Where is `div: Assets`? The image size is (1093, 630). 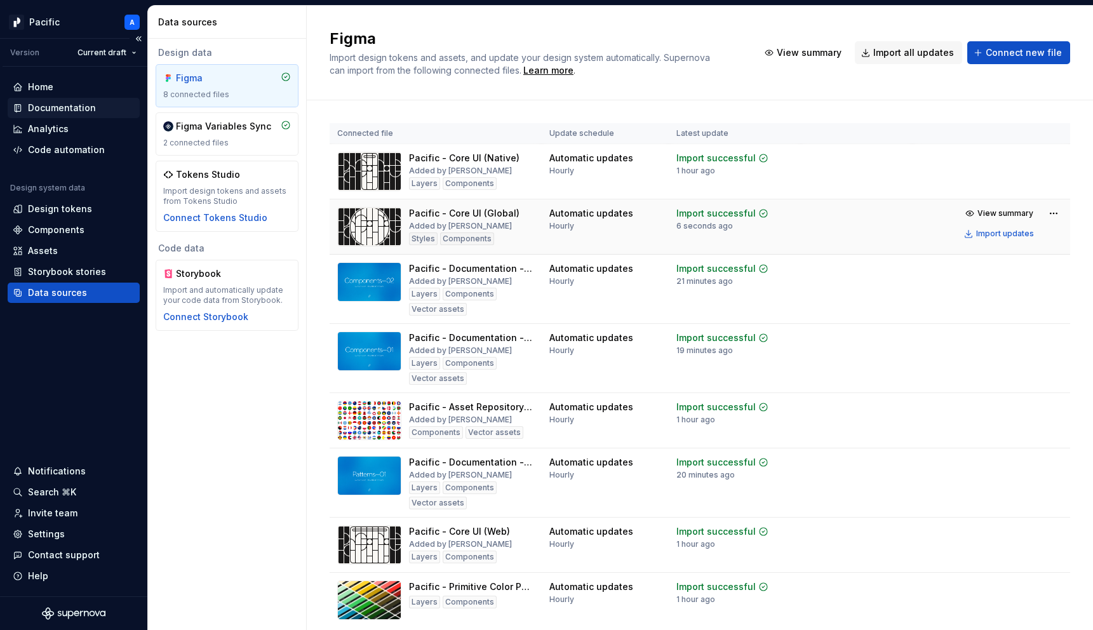
div: Assets is located at coordinates (43, 251).